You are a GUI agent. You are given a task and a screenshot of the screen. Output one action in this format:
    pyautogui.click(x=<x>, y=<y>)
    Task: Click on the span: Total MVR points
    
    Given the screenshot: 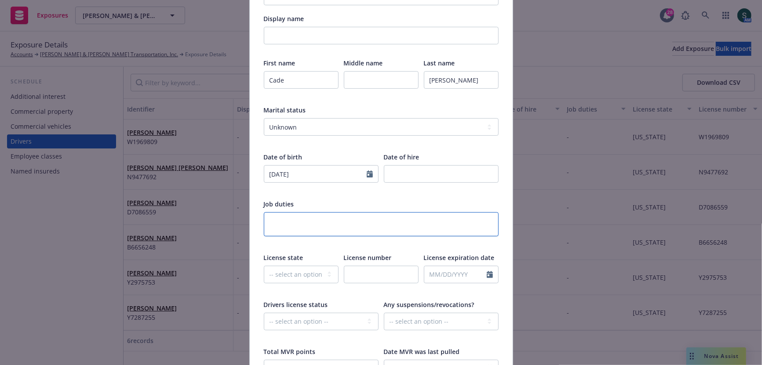 What is the action you would take?
    pyautogui.click(x=290, y=352)
    